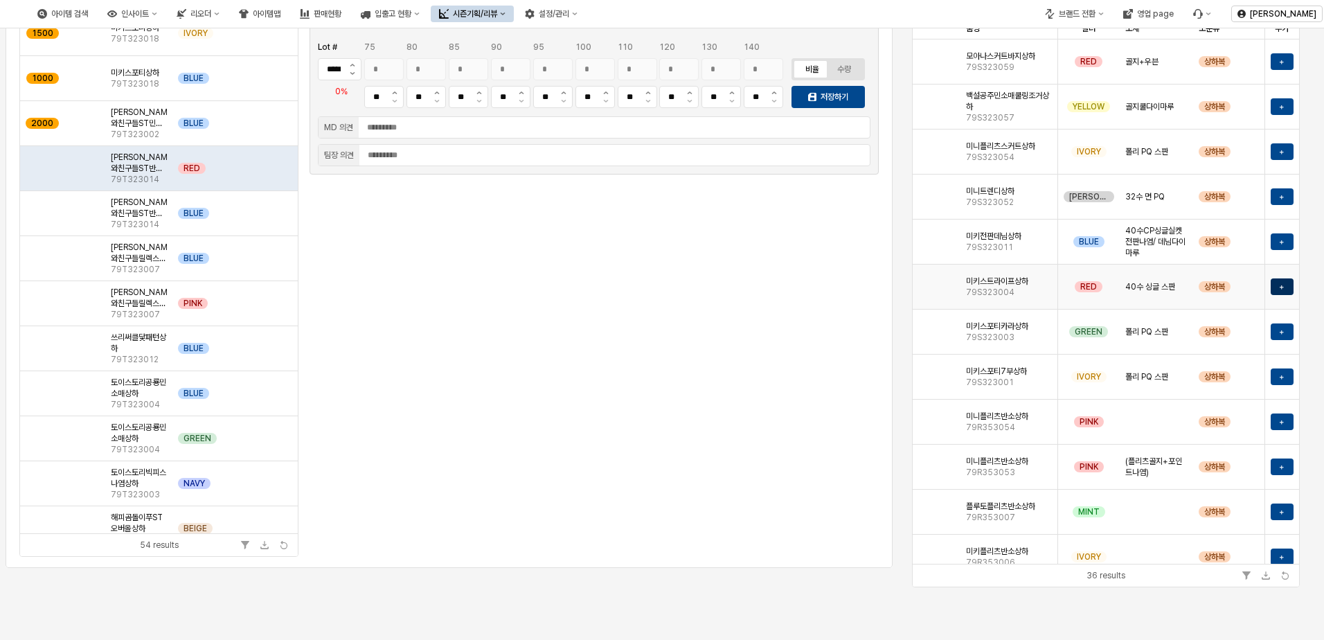 Image resolution: width=1324 pixels, height=640 pixels. Describe the element at coordinates (321, 14) in the screenshot. I see `button: 판매현황` at that location.